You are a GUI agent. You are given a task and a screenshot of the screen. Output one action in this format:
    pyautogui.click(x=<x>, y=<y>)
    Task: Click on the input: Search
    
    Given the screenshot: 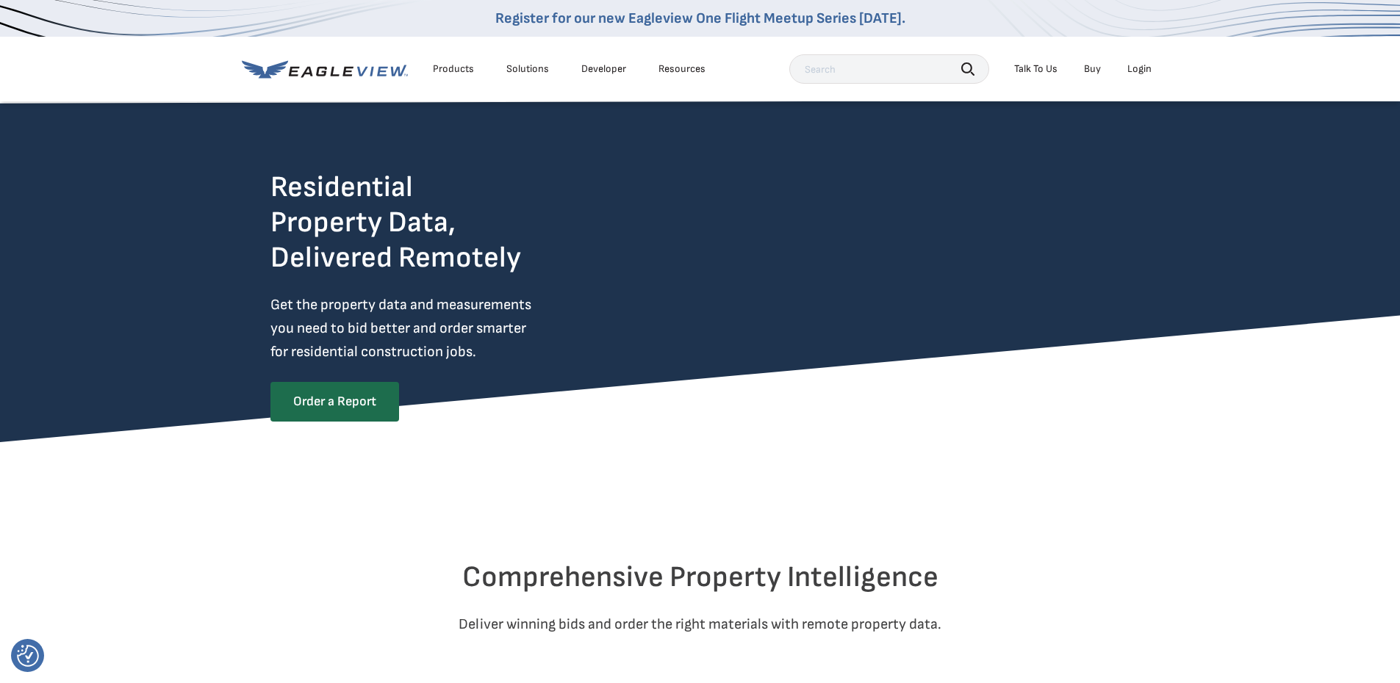 What is the action you would take?
    pyautogui.click(x=889, y=69)
    